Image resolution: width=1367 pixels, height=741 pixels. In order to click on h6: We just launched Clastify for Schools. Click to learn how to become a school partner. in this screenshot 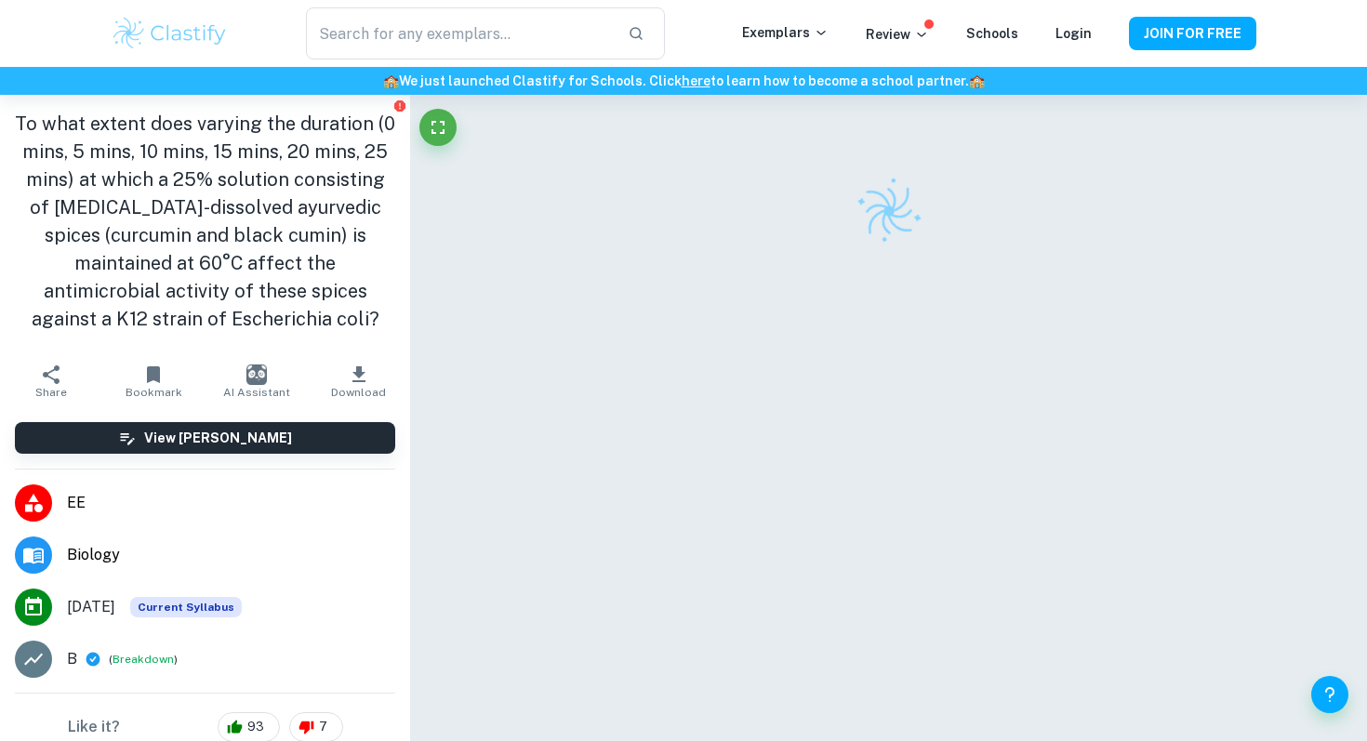, I will do `click(683, 81)`.